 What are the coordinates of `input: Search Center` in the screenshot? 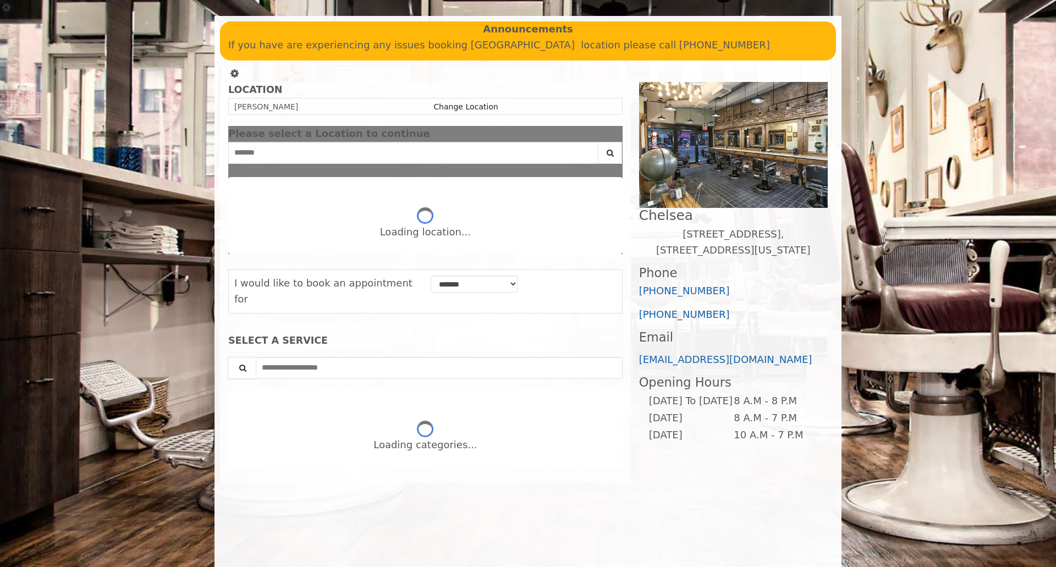 It's located at (413, 153).